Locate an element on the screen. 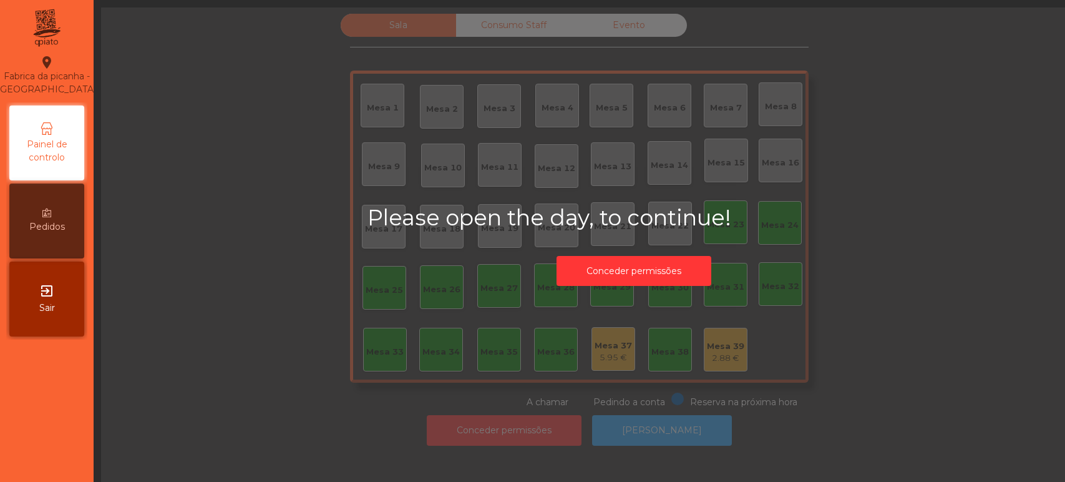 The image size is (1065, 482). span: Pedidos is located at coordinates (47, 226).